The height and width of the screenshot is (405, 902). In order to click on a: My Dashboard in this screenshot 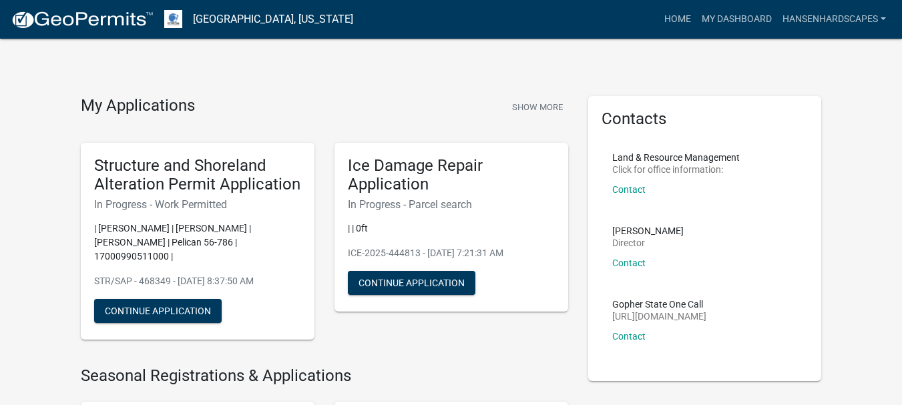, I will do `click(736, 19)`.